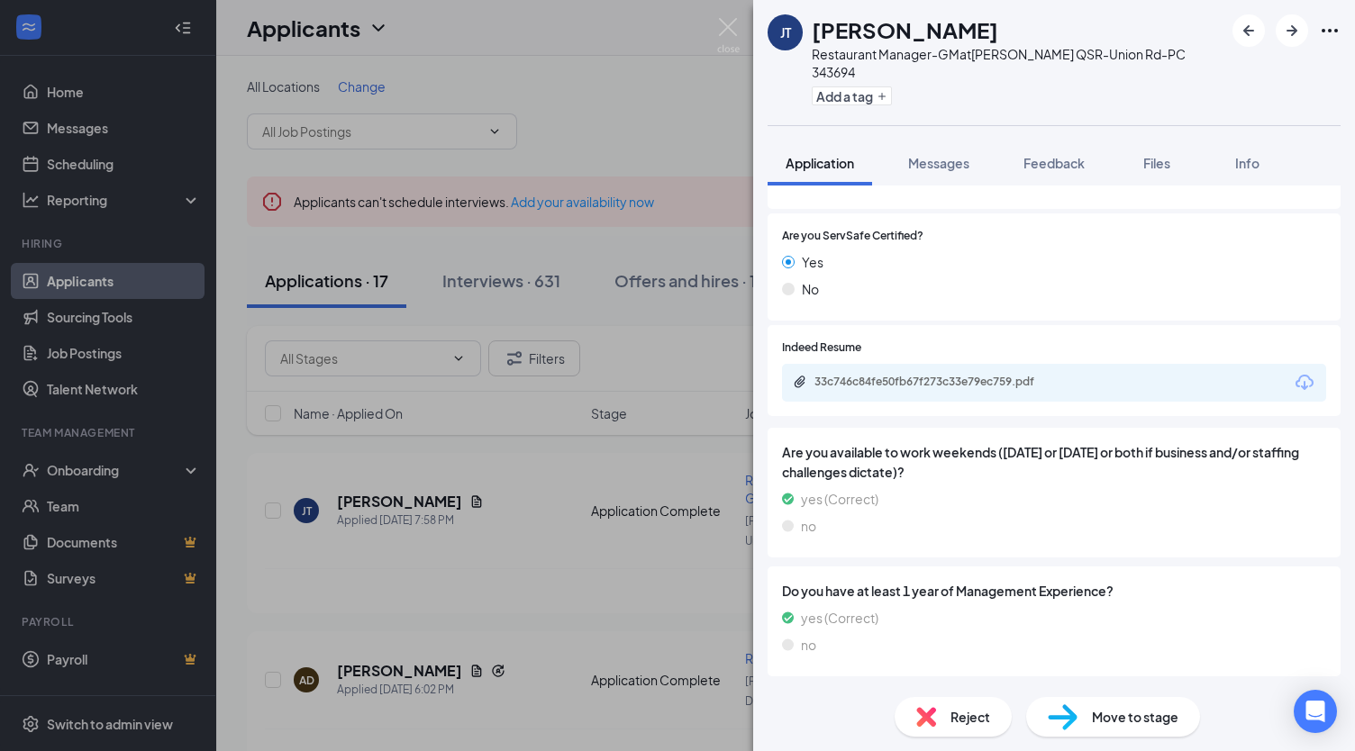 The image size is (1355, 751). What do you see at coordinates (1157, 163) in the screenshot?
I see `span: Files` at bounding box center [1157, 163].